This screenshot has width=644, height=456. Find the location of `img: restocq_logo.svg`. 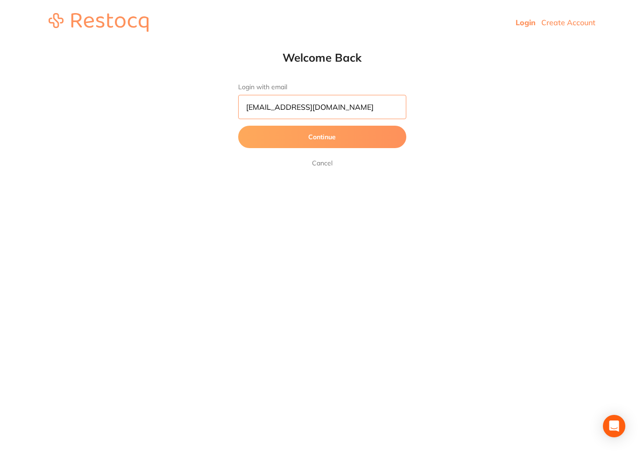

img: restocq_logo.svg is located at coordinates (99, 22).